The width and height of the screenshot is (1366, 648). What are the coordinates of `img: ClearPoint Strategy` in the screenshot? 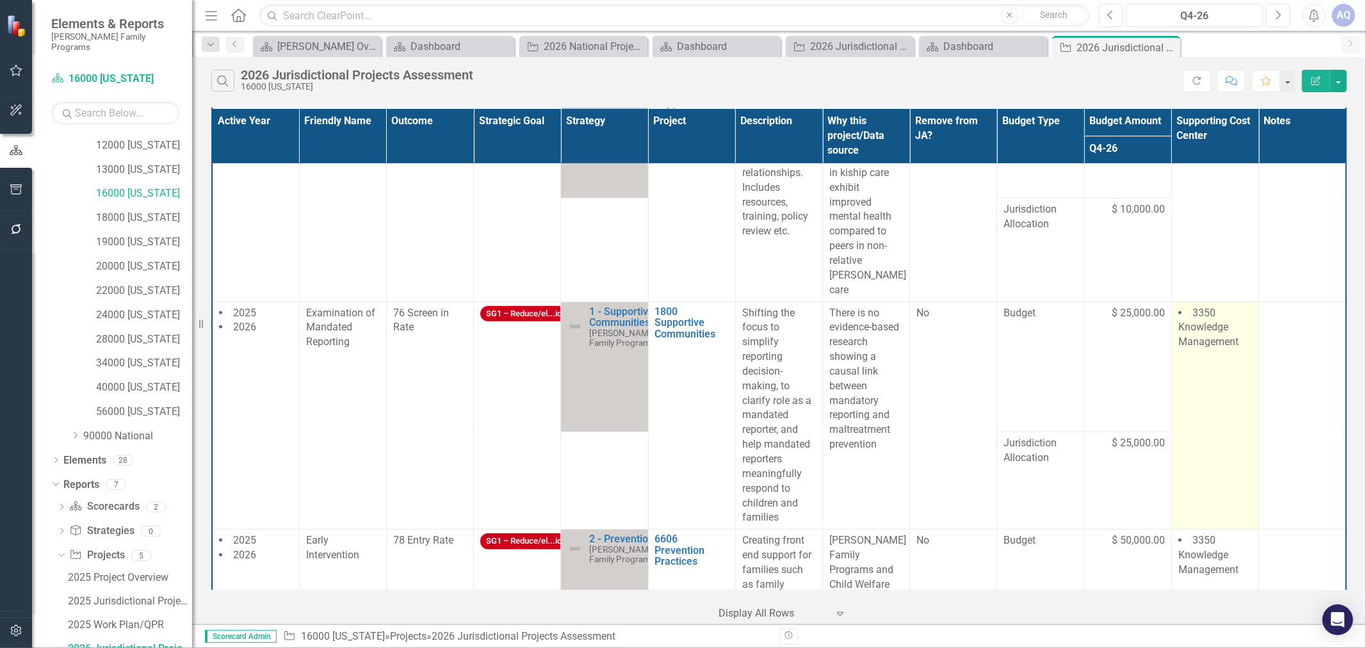 It's located at (18, 26).